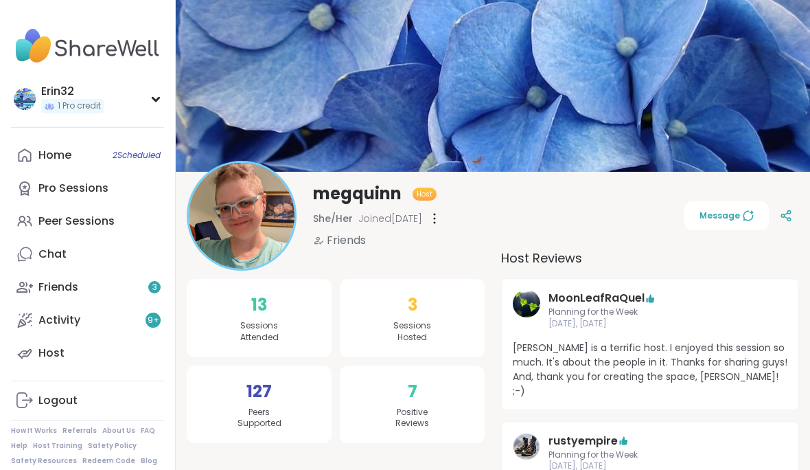  Describe the element at coordinates (58, 446) in the screenshot. I see `a: Host Training` at that location.